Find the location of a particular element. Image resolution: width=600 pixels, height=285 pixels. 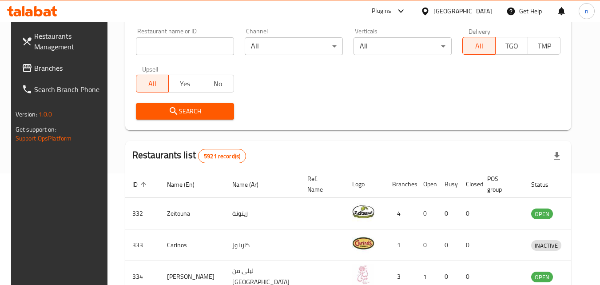

span: ID is located at coordinates (141, 184).